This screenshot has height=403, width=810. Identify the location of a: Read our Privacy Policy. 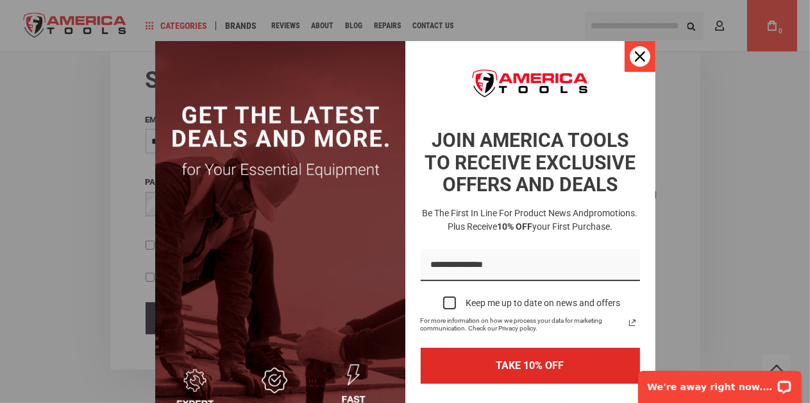
(633, 323).